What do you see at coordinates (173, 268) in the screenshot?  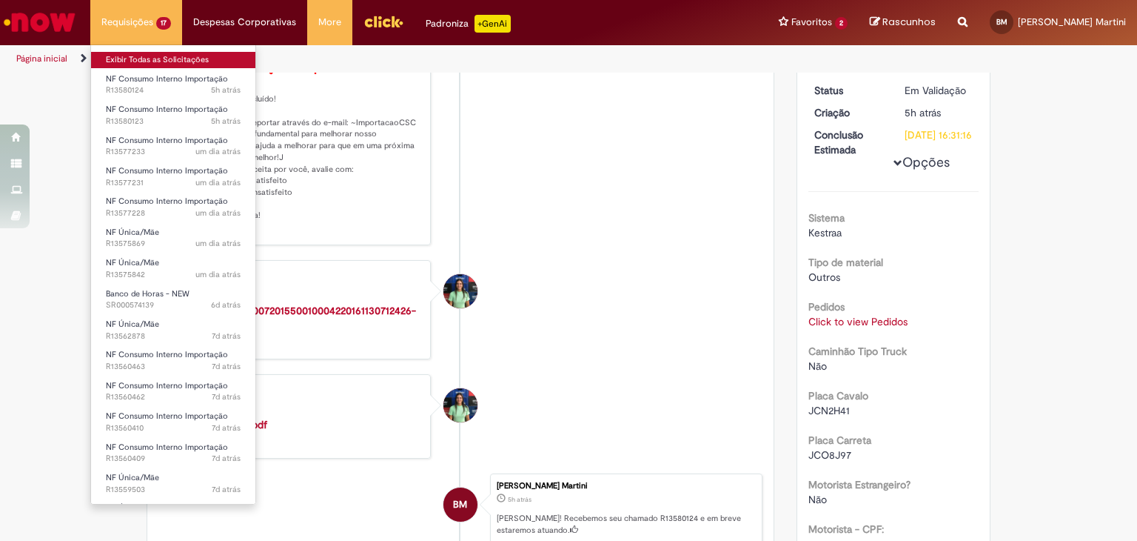 I see `a: Aberto R13575842 : NF Única/Mãe` at bounding box center [173, 268].